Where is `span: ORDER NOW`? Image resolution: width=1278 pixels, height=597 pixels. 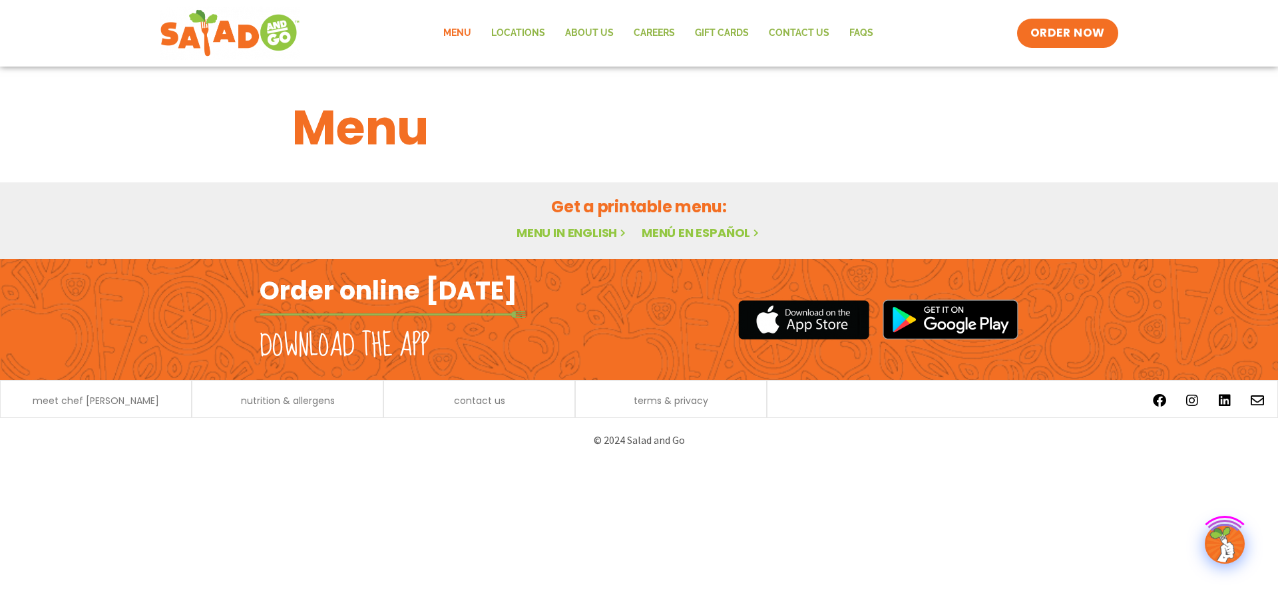 span: ORDER NOW is located at coordinates (1067, 33).